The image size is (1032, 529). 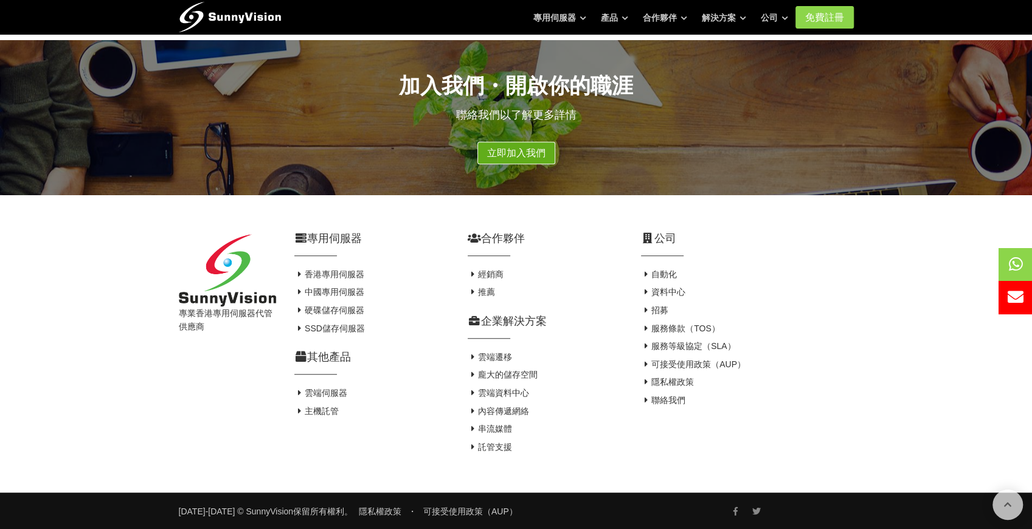 I want to click on font: 服務條款（TOS）, so click(x=686, y=329).